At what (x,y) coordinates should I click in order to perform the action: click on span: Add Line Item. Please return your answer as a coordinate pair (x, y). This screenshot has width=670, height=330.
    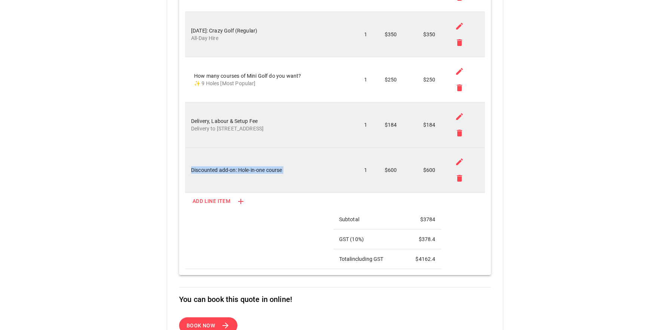
    Looking at the image, I should click on (211, 201).